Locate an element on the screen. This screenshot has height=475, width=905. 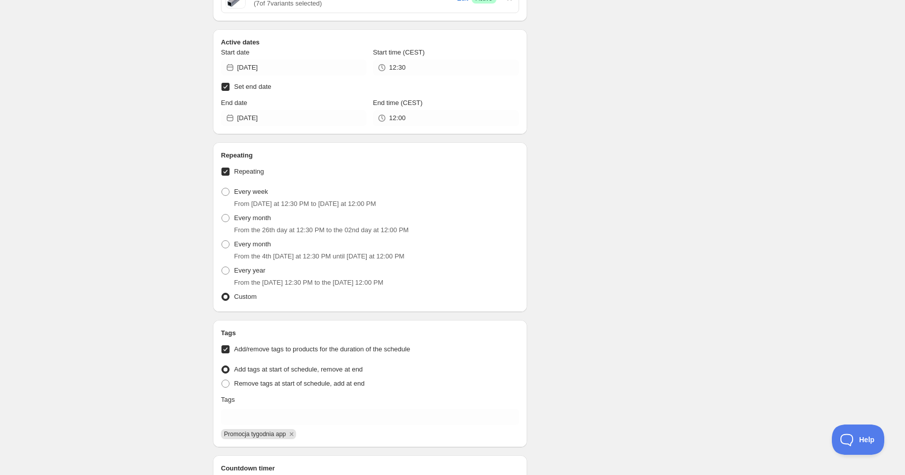
h2: Countdown timer is located at coordinates (370, 468).